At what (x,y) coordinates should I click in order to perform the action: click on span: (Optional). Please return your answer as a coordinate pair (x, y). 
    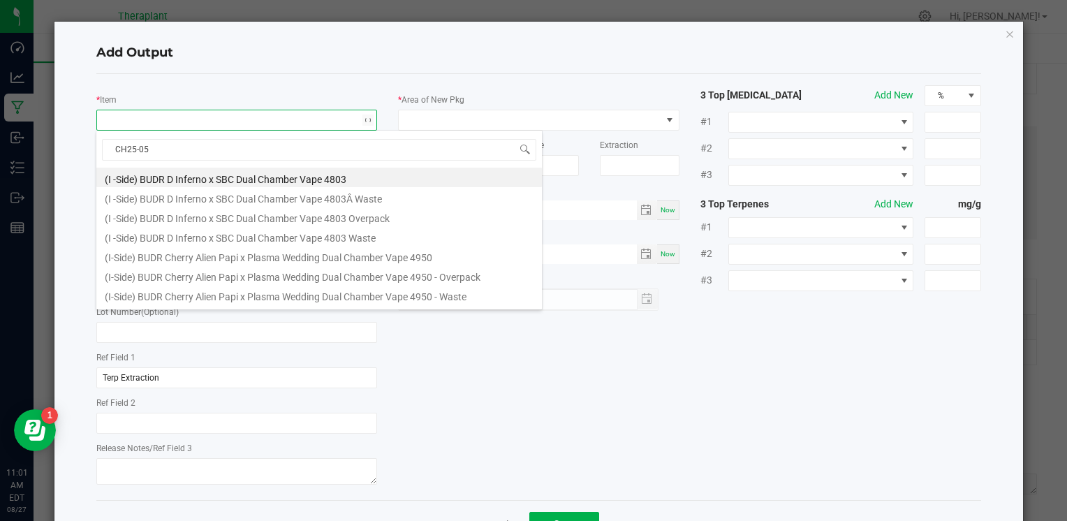
    Looking at the image, I should click on (160, 312).